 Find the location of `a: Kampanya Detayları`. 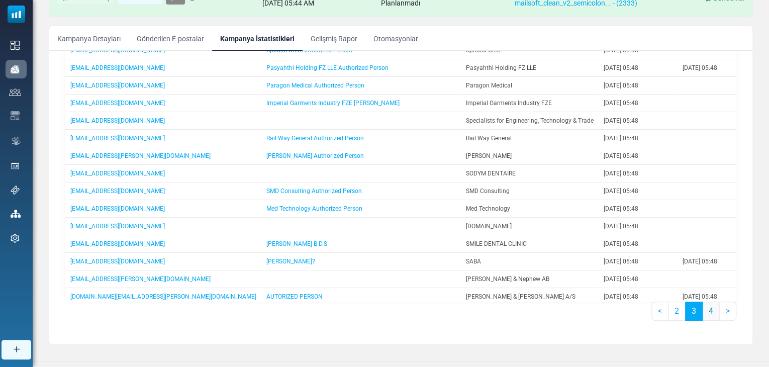

a: Kampanya Detayları is located at coordinates (89, 38).